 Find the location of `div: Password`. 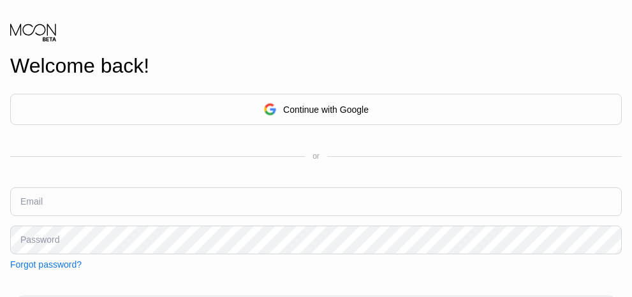

div: Password is located at coordinates (40, 240).